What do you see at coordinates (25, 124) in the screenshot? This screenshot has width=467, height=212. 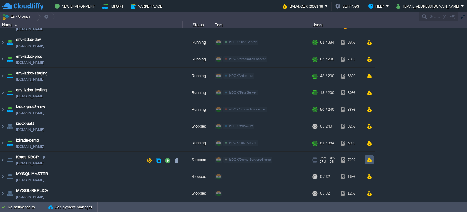 I see `a: izdox-uat1` at bounding box center [25, 124].